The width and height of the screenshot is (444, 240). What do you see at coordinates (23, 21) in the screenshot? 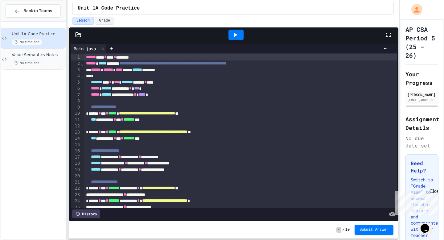
I see `div: Chat with us now!Close` at bounding box center [23, 21].